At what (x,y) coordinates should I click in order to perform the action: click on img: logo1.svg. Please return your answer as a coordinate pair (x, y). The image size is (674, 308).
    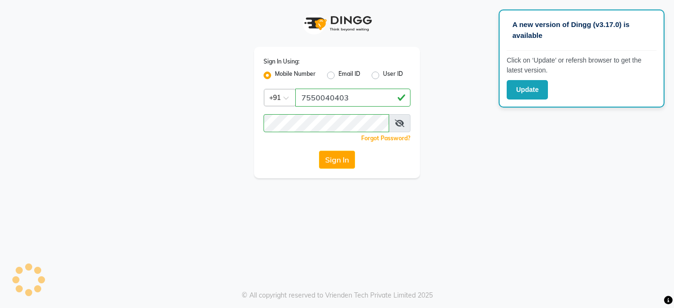
    Looking at the image, I should click on (337, 23).